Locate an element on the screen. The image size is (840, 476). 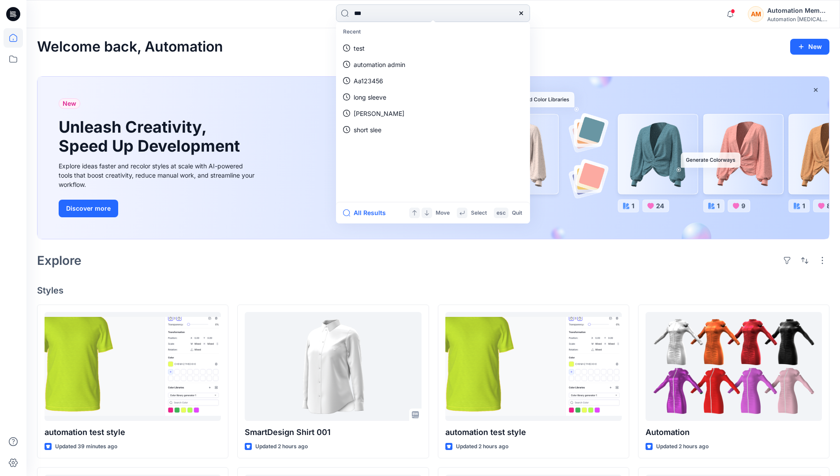
a: All Results is located at coordinates (367, 213).